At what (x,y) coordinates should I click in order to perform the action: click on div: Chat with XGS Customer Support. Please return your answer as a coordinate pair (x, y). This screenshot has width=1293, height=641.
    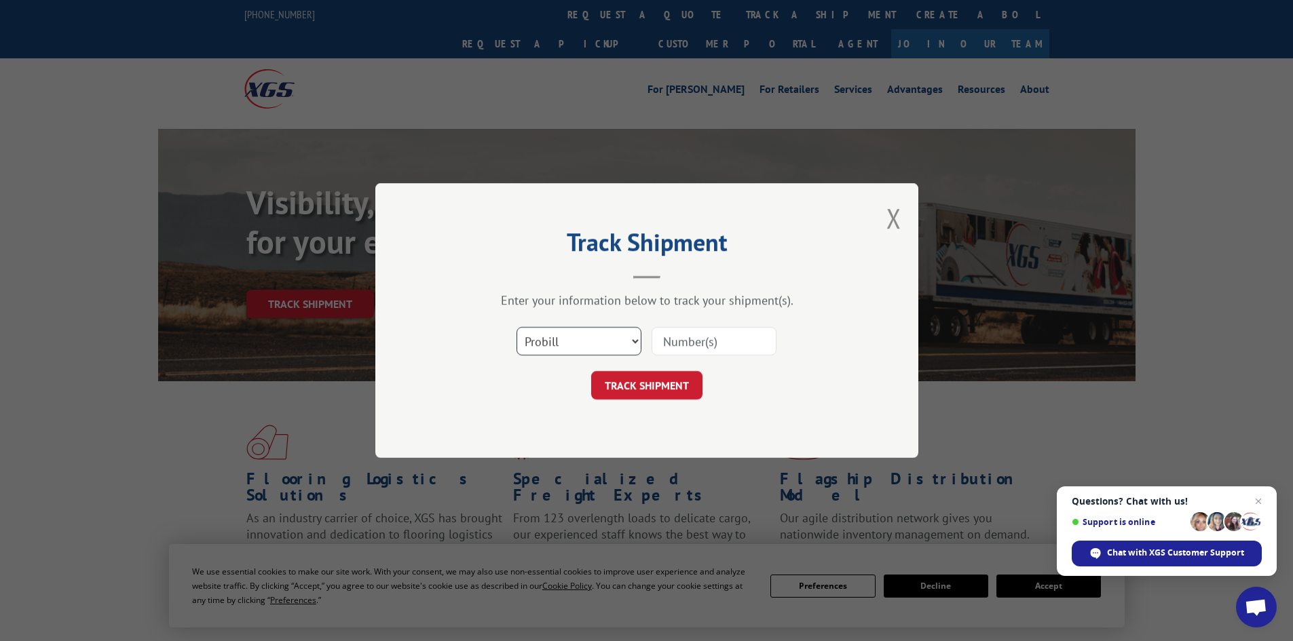
    Looking at the image, I should click on (1167, 554).